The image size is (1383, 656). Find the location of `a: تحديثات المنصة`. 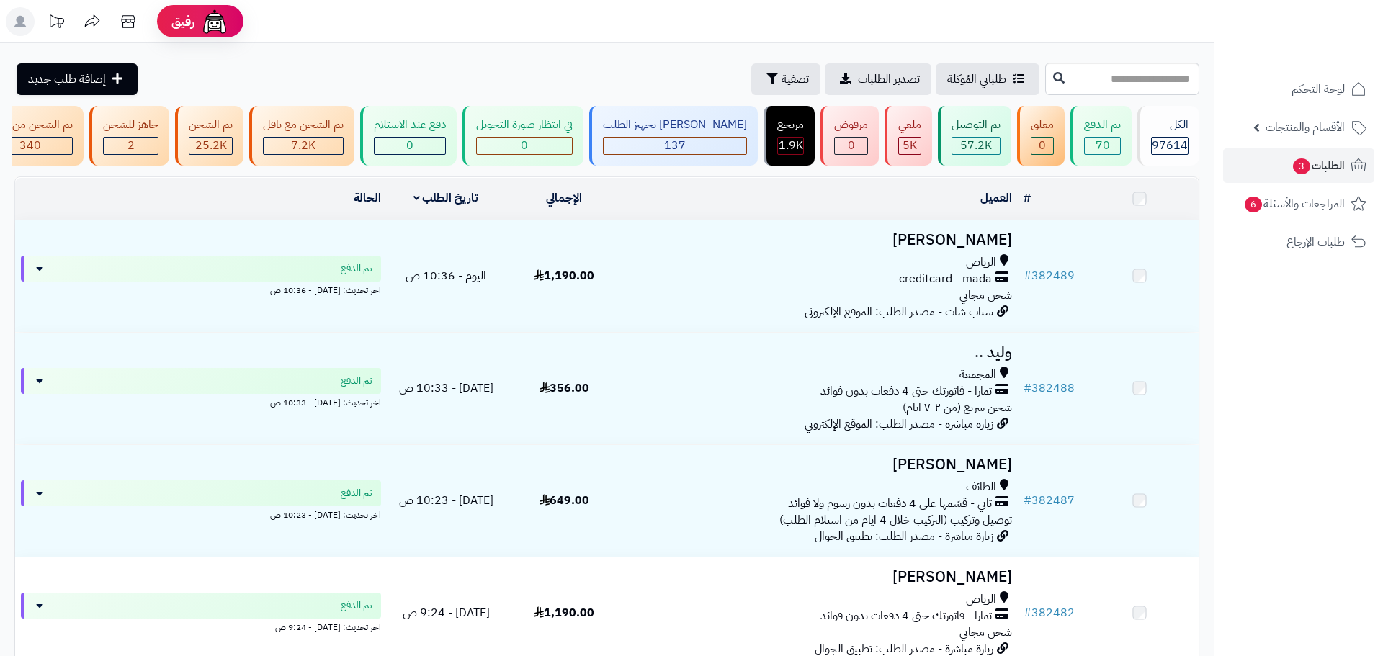

a: تحديثات المنصة is located at coordinates (56, 23).